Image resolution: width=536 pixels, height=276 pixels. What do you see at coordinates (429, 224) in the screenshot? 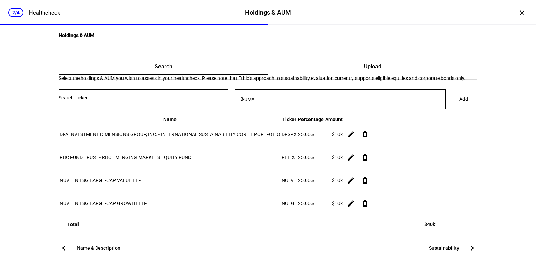
I see `div: $40k` at bounding box center [429, 224].